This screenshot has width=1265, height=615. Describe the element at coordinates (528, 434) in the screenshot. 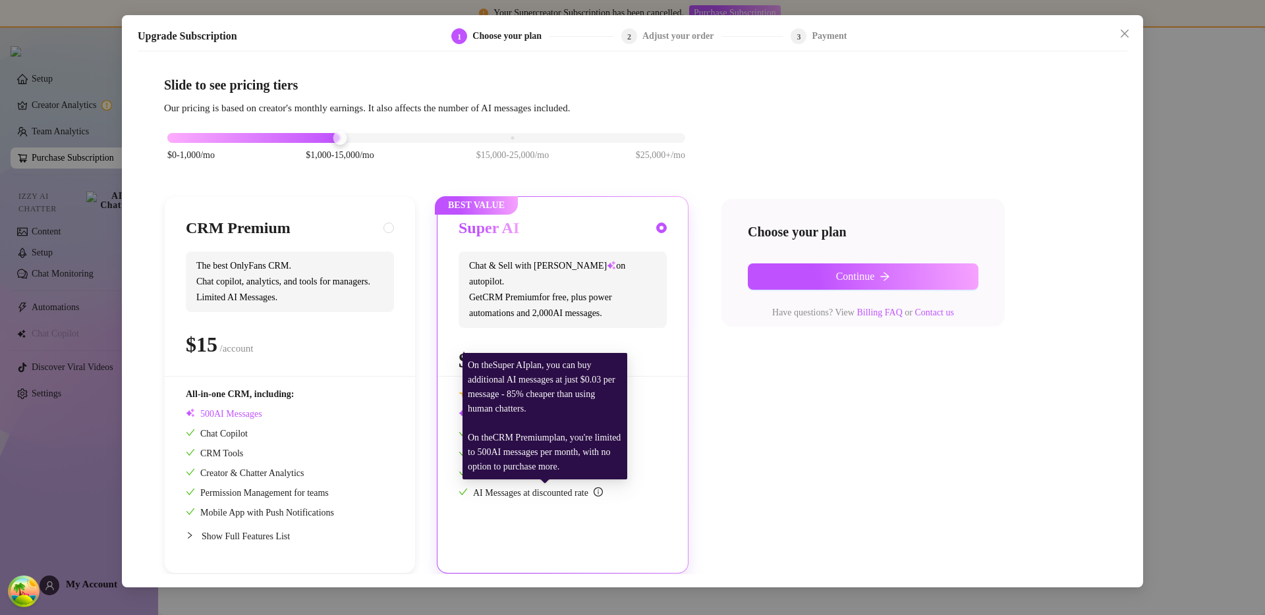

I see `span: Bump Fans (Unlimited messages)` at that location.